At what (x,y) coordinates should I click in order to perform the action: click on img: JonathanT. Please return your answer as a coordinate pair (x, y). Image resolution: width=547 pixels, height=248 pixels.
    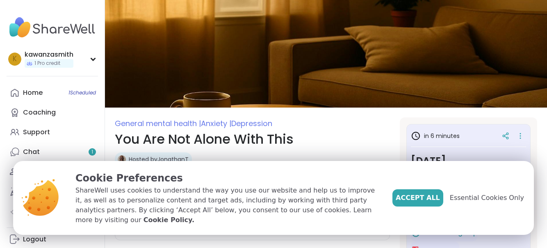
    Looking at the image, I should click on (122, 159).